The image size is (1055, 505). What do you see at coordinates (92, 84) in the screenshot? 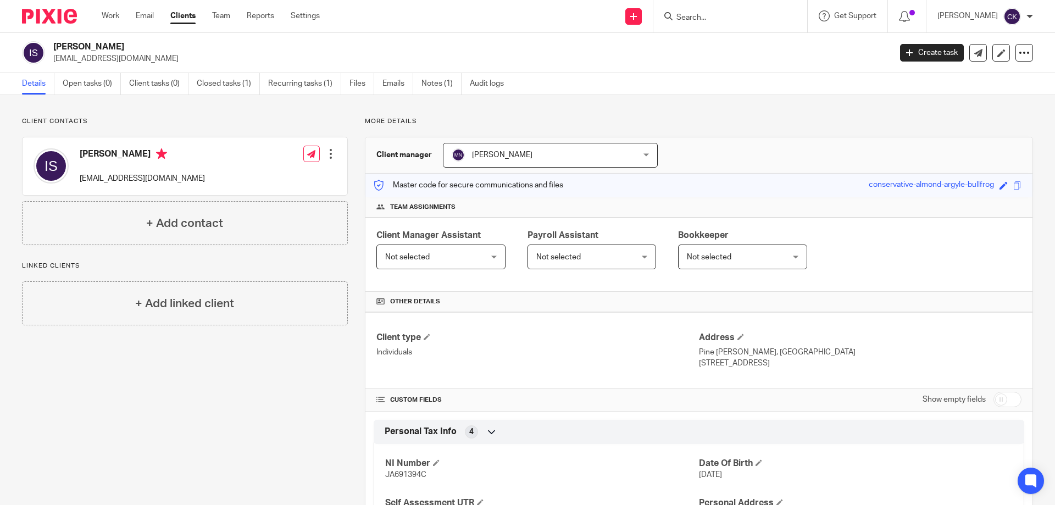
I see `a: Open tasks (0)` at bounding box center [92, 84].